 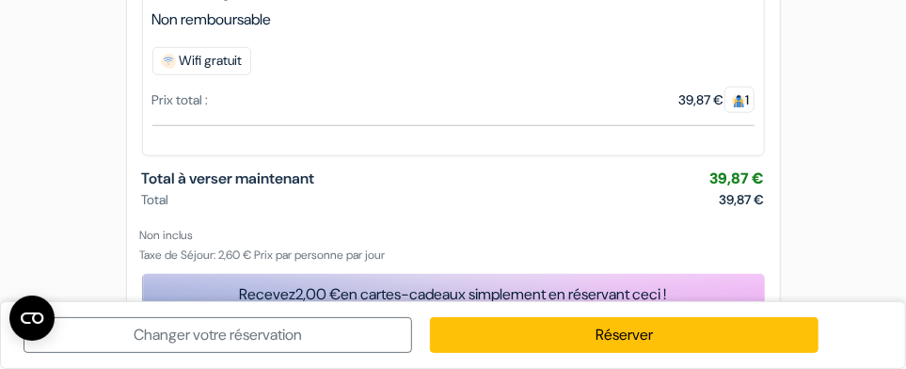 What do you see at coordinates (167, 235) in the screenshot?
I see `small: Non inclus` at bounding box center [167, 235].